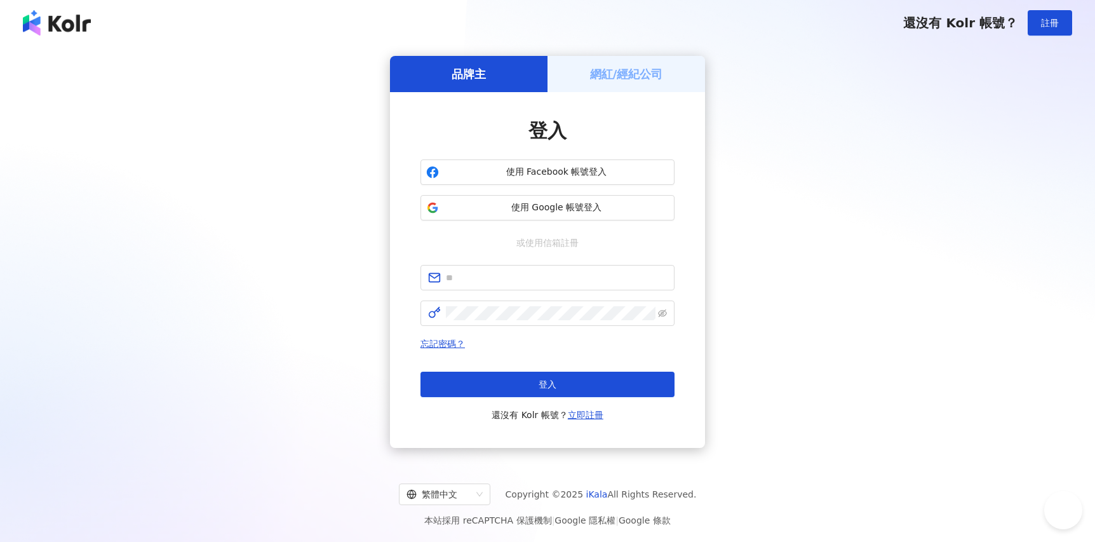 The height and width of the screenshot is (542, 1095). I want to click on a: Google 隱私權, so click(585, 520).